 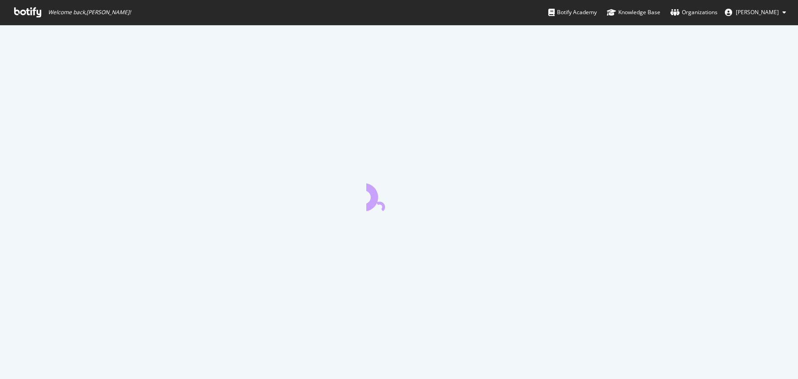 I want to click on span: Greg M, so click(x=757, y=12).